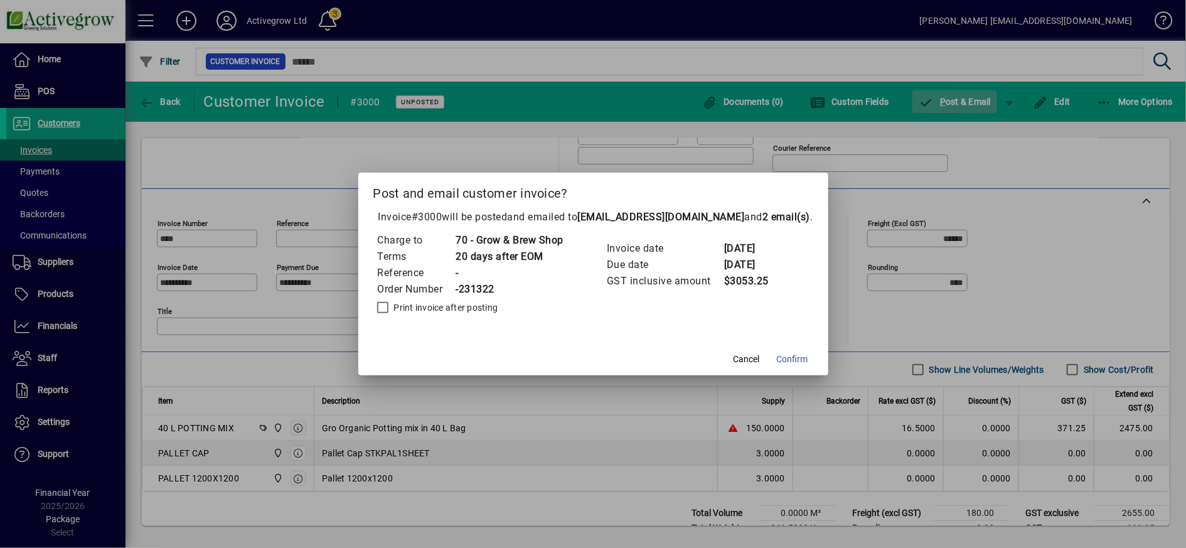  I want to click on label: Print invoice after posting, so click(445, 307).